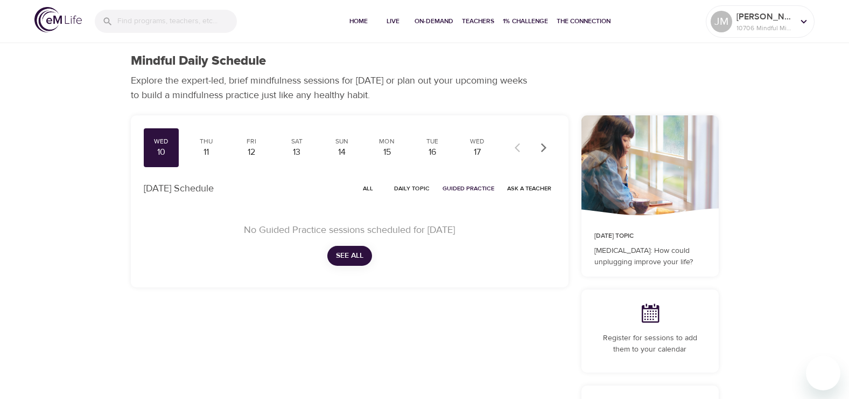  Describe the element at coordinates (297, 141) in the screenshot. I see `div: Sat` at that location.